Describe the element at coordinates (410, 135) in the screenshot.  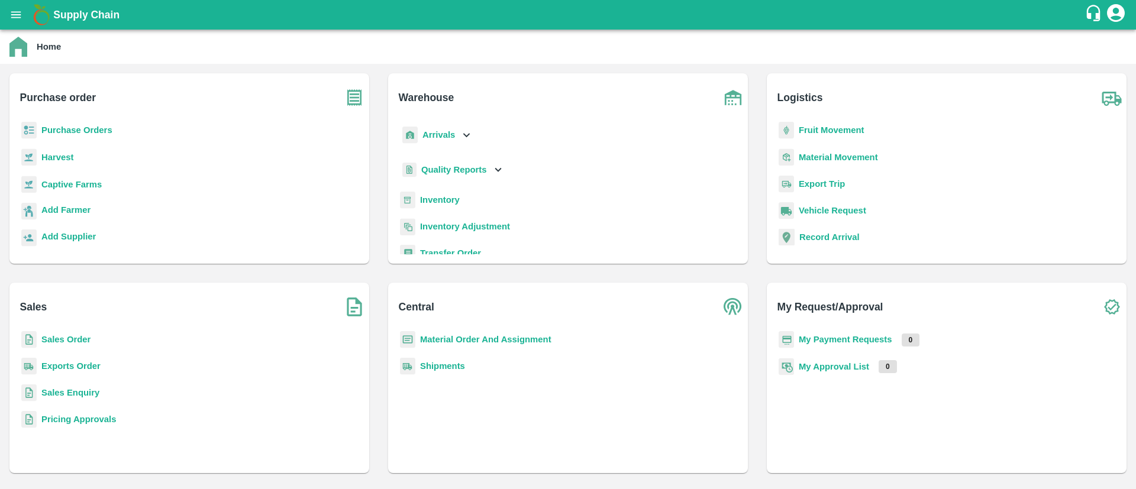
I see `img: whArrival` at that location.